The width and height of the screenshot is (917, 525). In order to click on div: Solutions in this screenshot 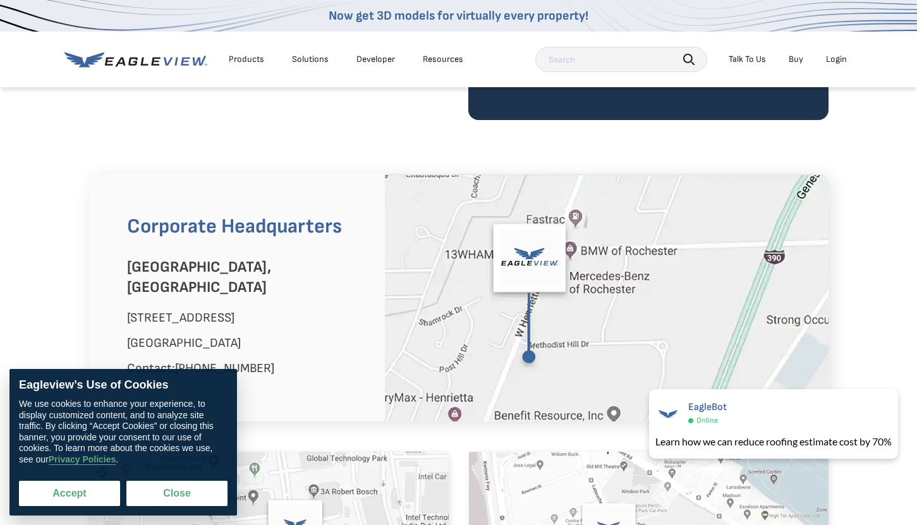, I will do `click(310, 59)`.